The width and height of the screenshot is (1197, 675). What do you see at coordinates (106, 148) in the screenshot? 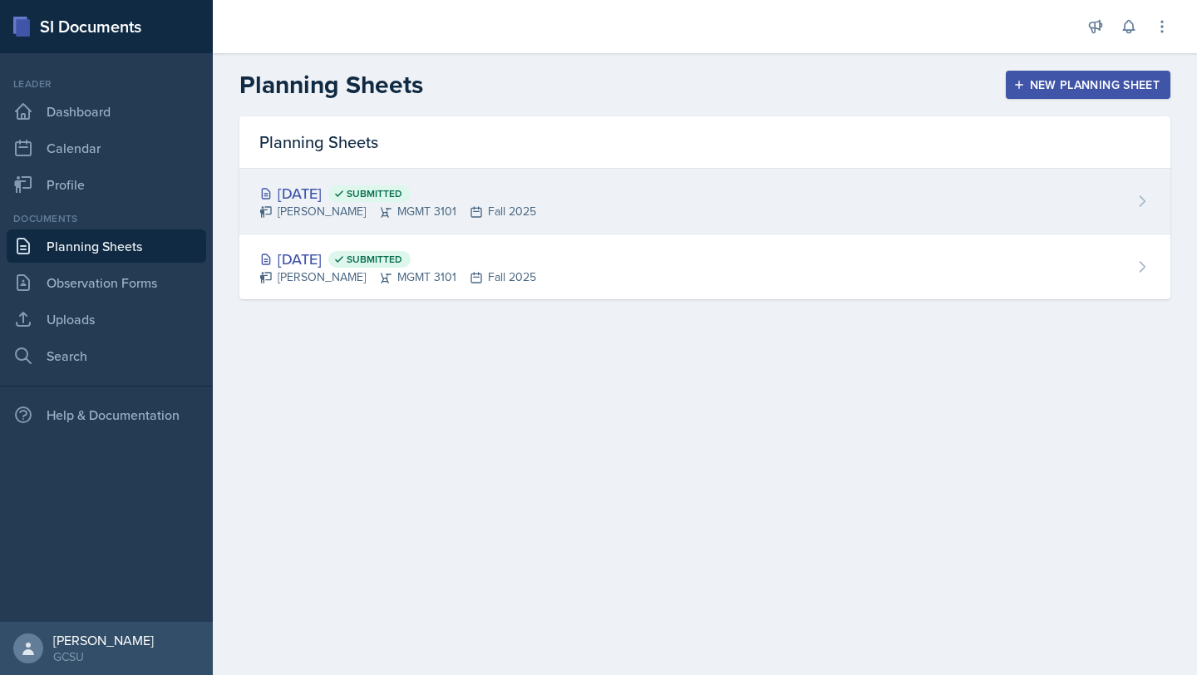
I see `a: Calendar` at bounding box center [106, 148].